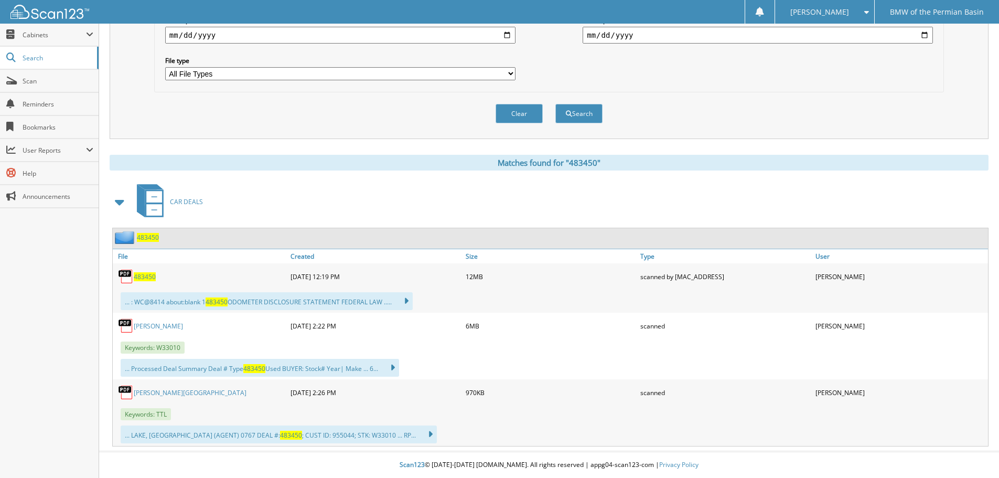 Image resolution: width=999 pixels, height=478 pixels. I want to click on span: Keywords: W33010, so click(153, 347).